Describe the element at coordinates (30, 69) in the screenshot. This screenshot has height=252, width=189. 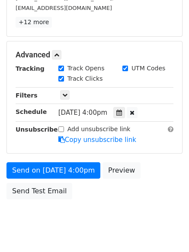
I see `strong: Tracking` at that location.